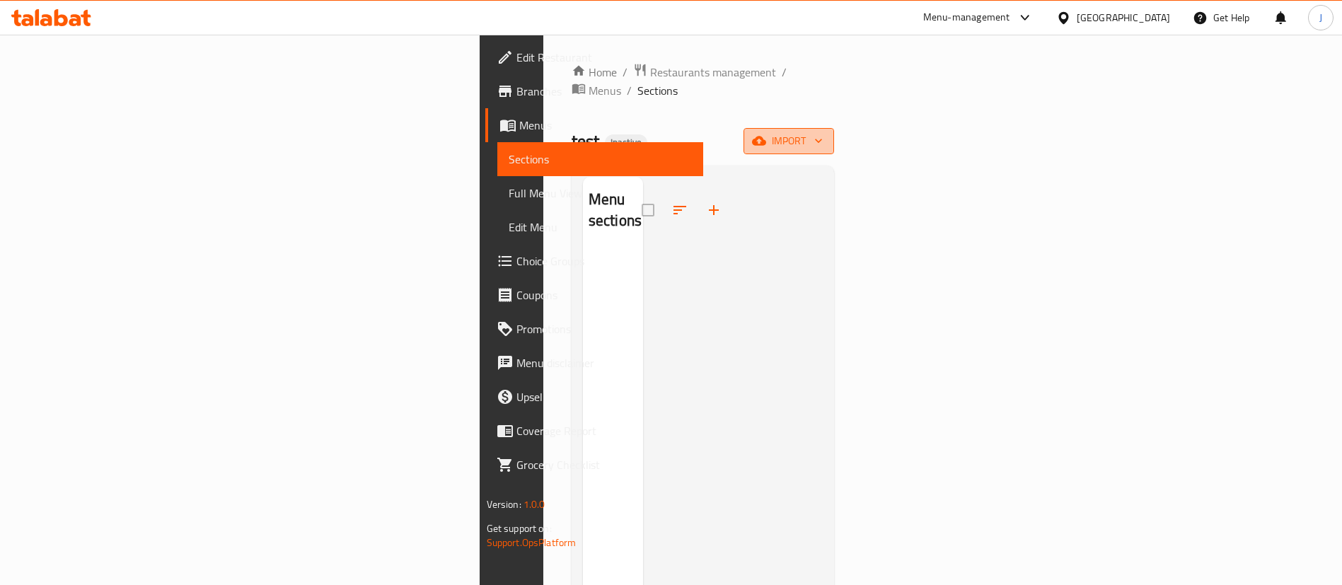  Describe the element at coordinates (601, 159) in the screenshot. I see `span: Sections` at that location.